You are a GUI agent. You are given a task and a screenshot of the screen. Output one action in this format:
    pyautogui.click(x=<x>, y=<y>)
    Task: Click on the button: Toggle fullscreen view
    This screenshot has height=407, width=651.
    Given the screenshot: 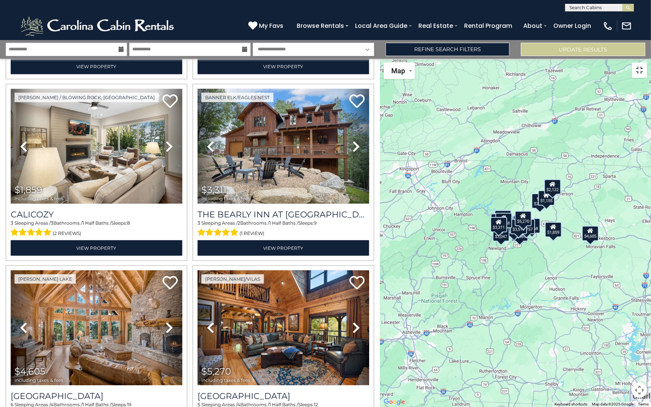 What is the action you would take?
    pyautogui.click(x=640, y=70)
    